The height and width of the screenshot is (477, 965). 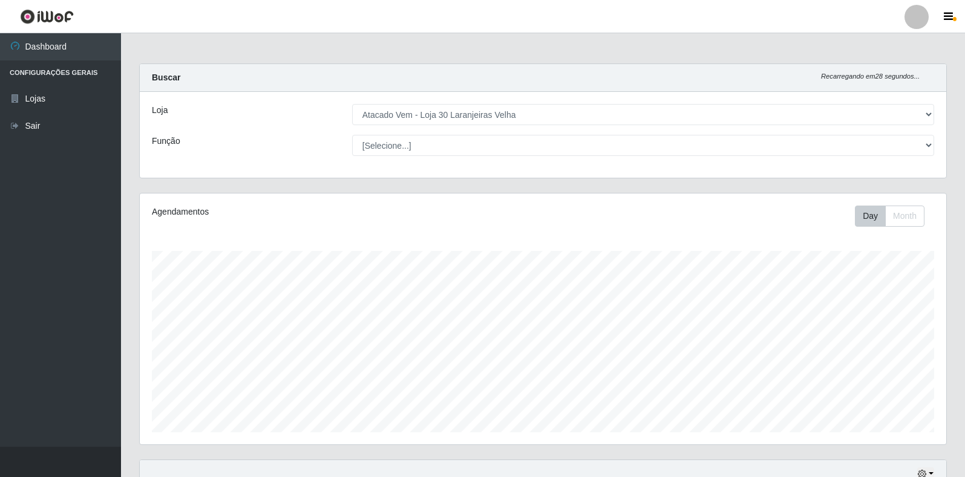 What do you see at coordinates (166, 141) in the screenshot?
I see `label: Função` at bounding box center [166, 141].